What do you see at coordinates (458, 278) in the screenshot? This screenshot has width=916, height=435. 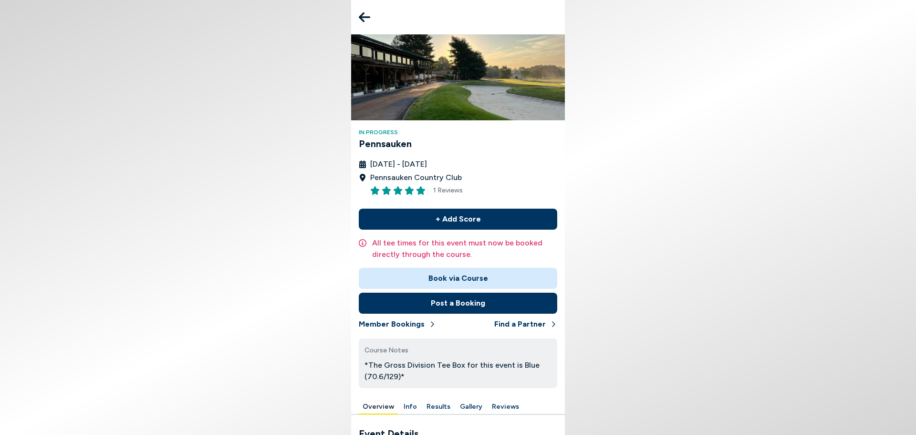 I see `button: Book via Course` at bounding box center [458, 278].